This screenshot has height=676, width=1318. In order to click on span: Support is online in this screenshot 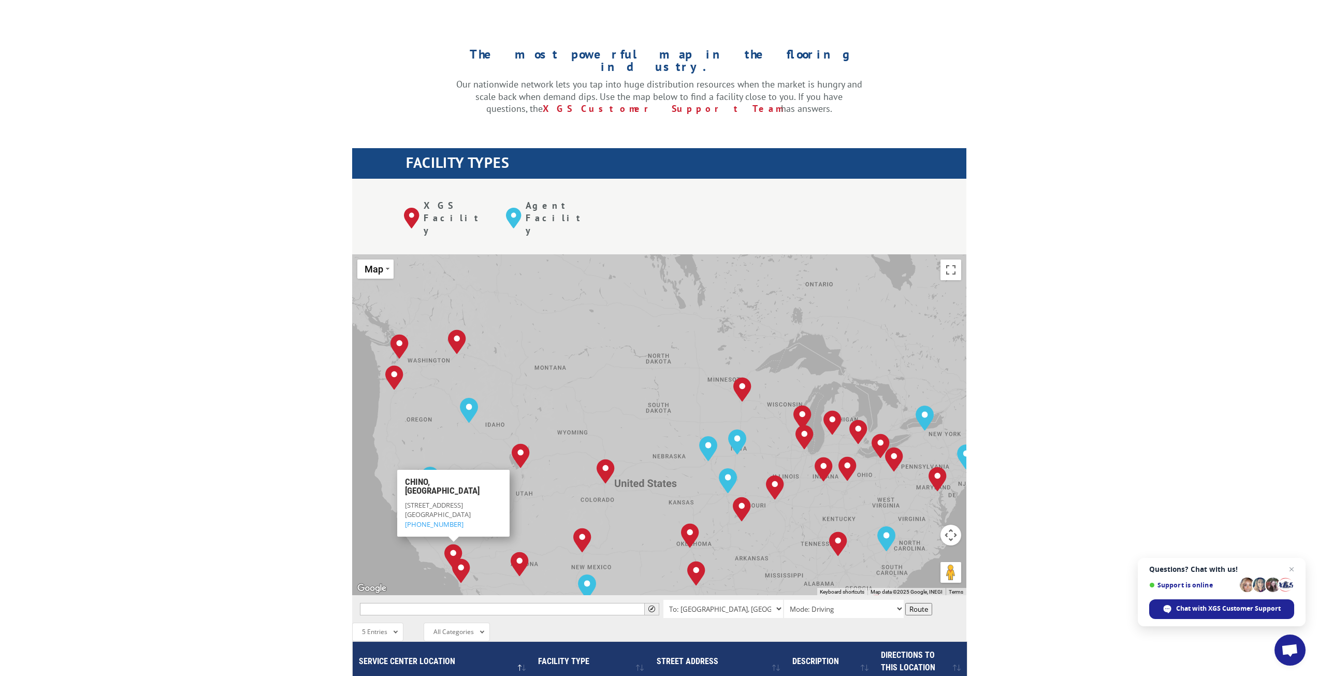, I will do `click(1193, 585)`.